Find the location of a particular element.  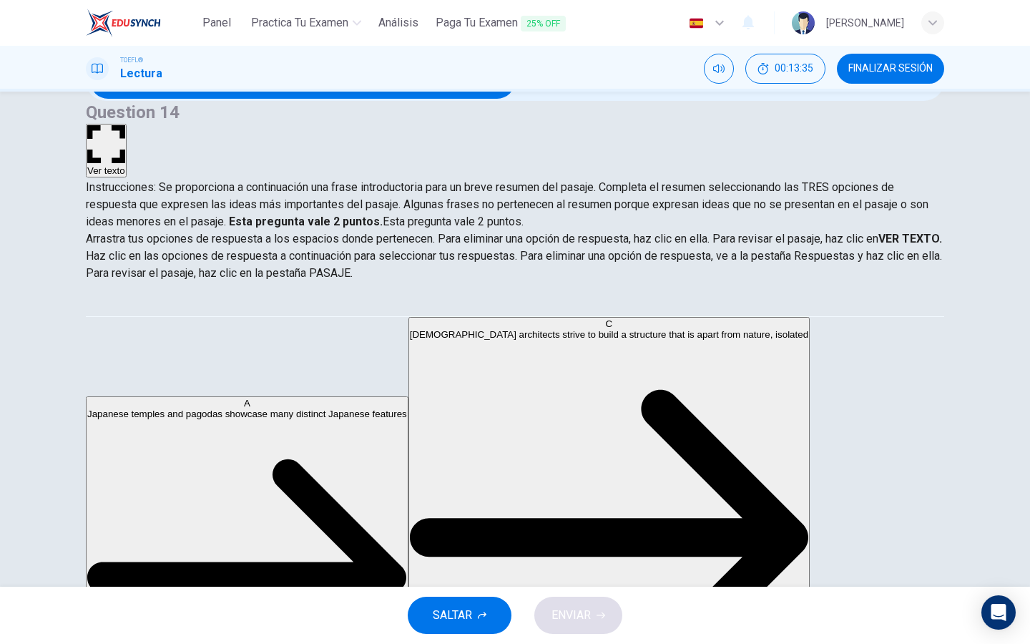

button: SALTAR is located at coordinates (459, 615).